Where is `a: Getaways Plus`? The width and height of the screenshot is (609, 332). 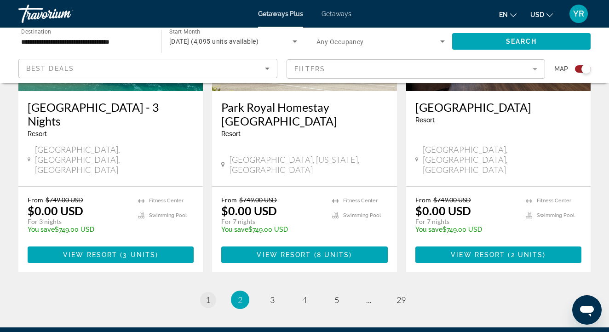
a: Getaways Plus is located at coordinates (281, 14).